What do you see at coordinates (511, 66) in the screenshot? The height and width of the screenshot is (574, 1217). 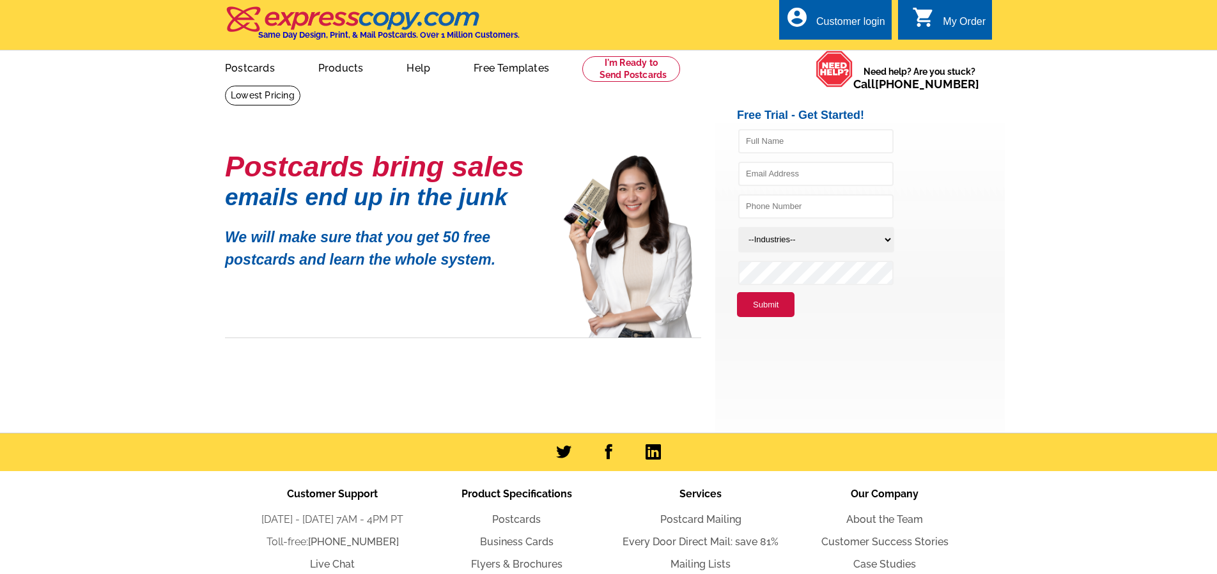 I see `a: Free Templates` at bounding box center [511, 66].